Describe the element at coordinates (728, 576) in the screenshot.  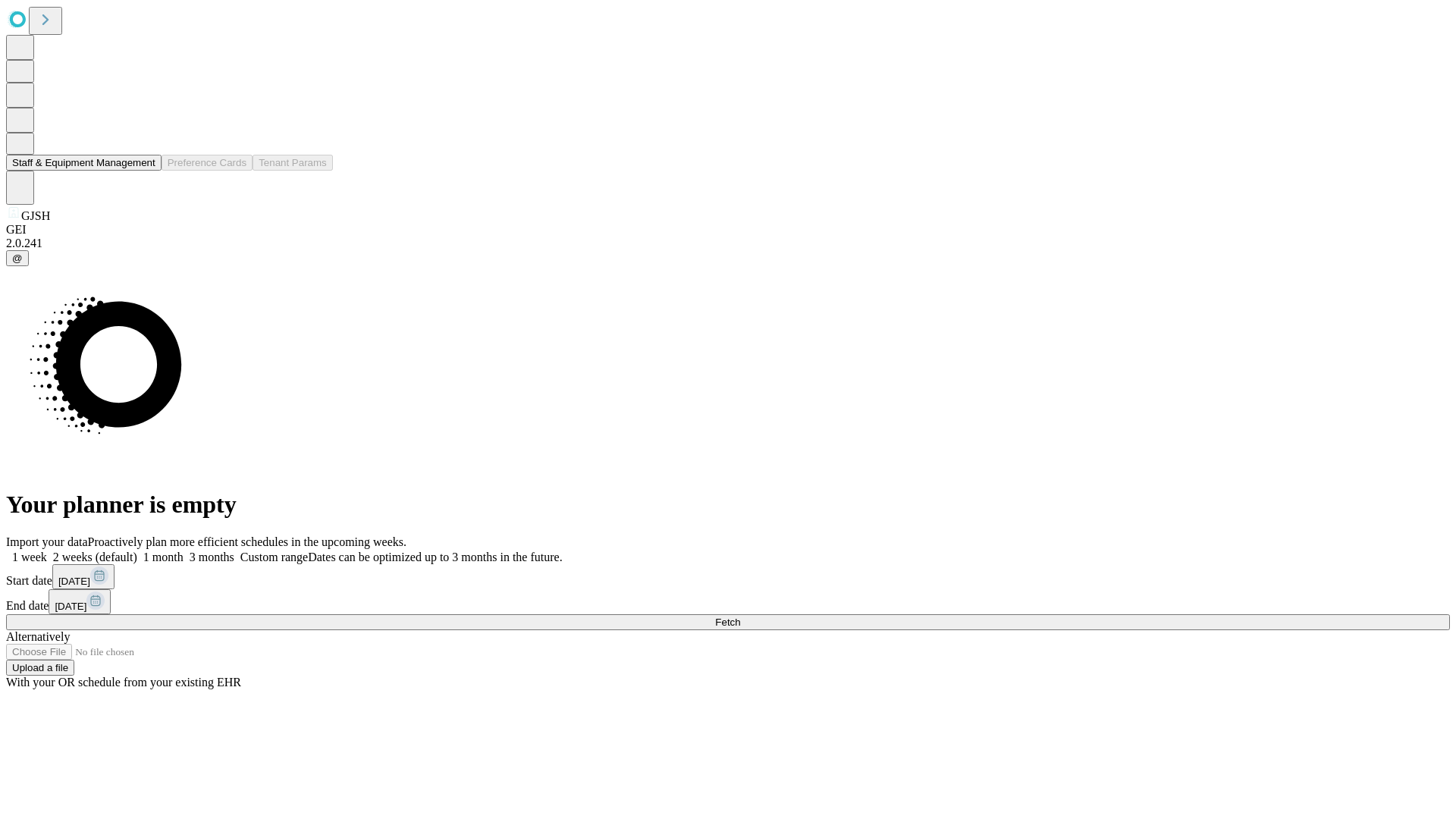
I see `div: Start date` at that location.